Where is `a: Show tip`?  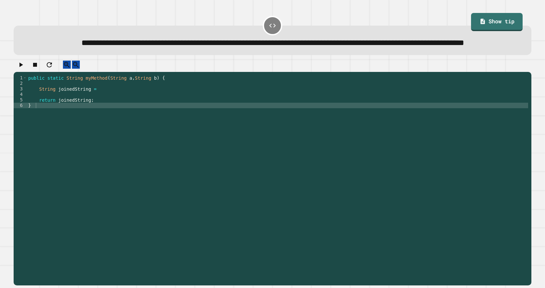 a: Show tip is located at coordinates (497, 22).